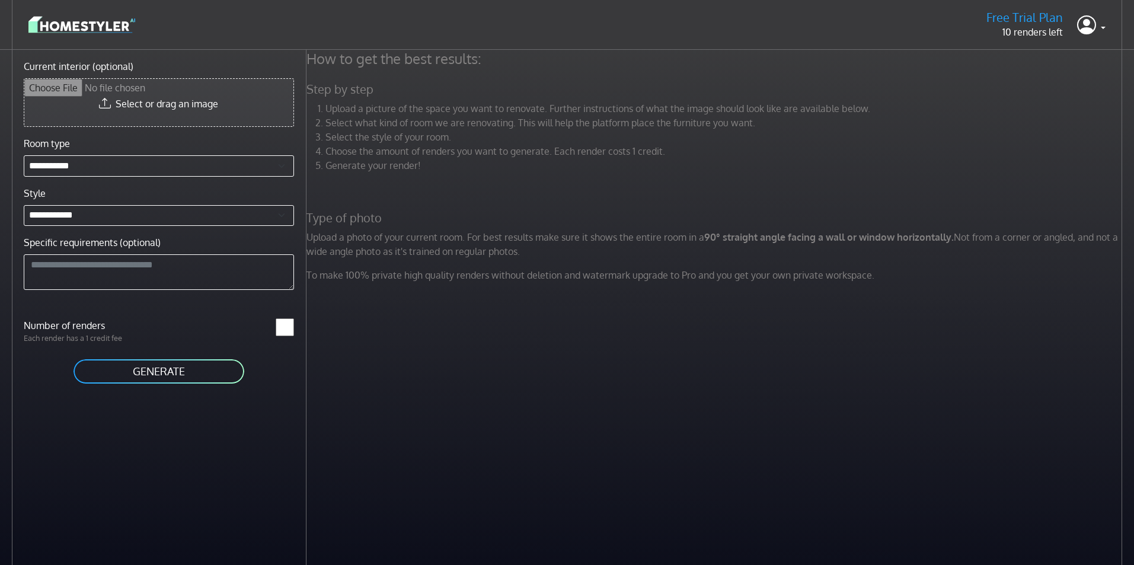 This screenshot has width=1134, height=565. What do you see at coordinates (725, 123) in the screenshot?
I see `li: Select what kind of room we are renovating. This will help the platform place the furniture you w...` at bounding box center [725, 123].